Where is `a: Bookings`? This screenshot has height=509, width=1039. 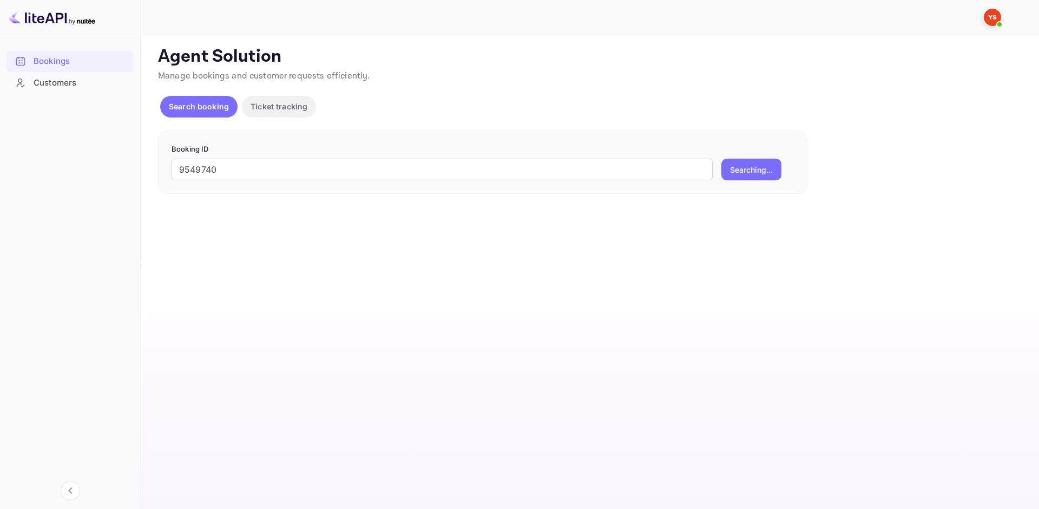 a: Bookings is located at coordinates (70, 61).